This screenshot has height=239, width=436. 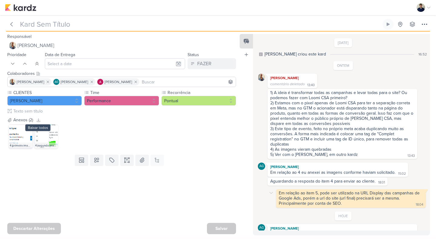 I want to click on div: 4 (segunda imagem).png, so click(x=46, y=146).